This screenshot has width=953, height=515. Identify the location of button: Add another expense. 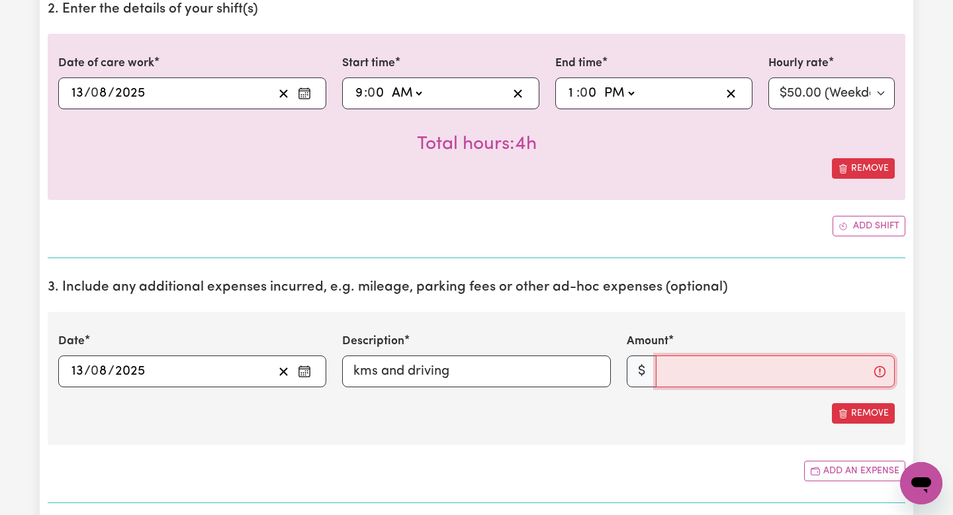
(855, 471).